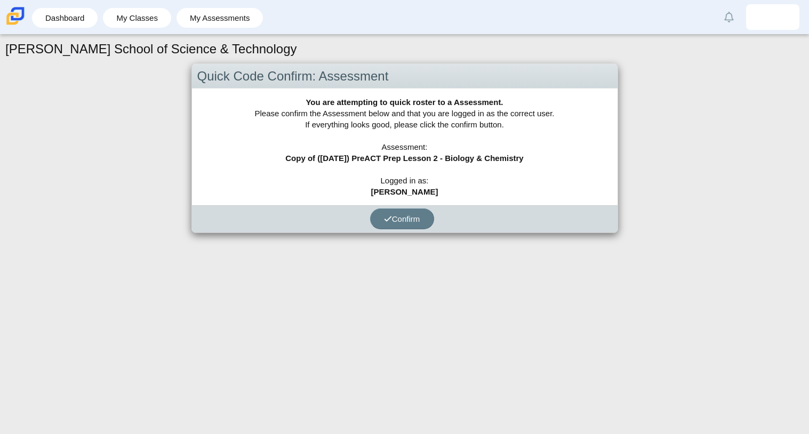  Describe the element at coordinates (405, 76) in the screenshot. I see `div: Quick Code Confirm: Assessment` at that location.